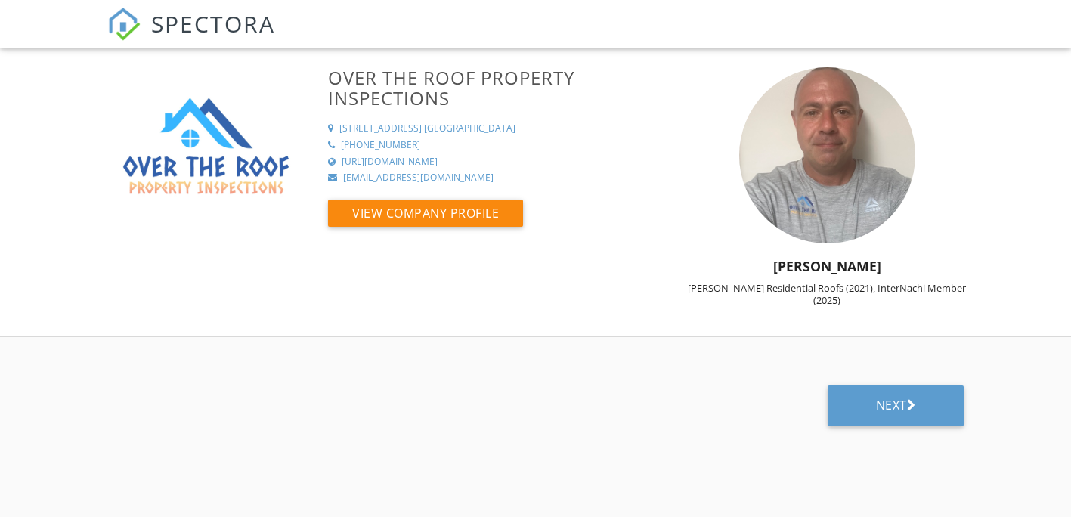 The width and height of the screenshot is (1071, 517). What do you see at coordinates (191, 36) in the screenshot?
I see `a: SPECTORA` at bounding box center [191, 36].